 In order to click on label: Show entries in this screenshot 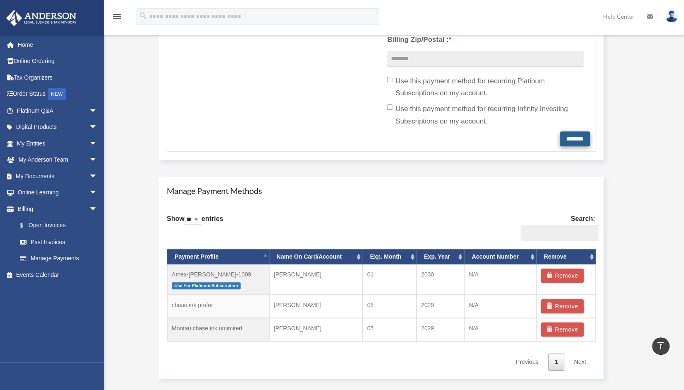, I will do `click(195, 223)`.